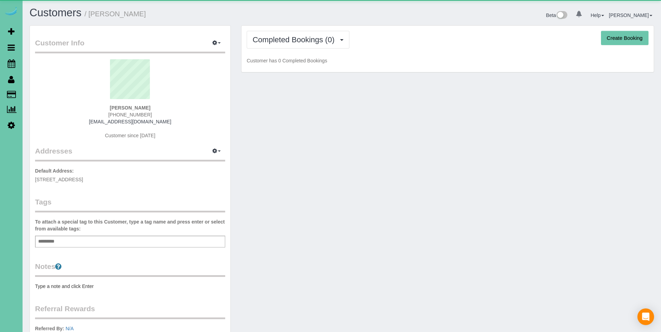 The height and width of the screenshot is (332, 661). I want to click on label: Default Address:, so click(54, 171).